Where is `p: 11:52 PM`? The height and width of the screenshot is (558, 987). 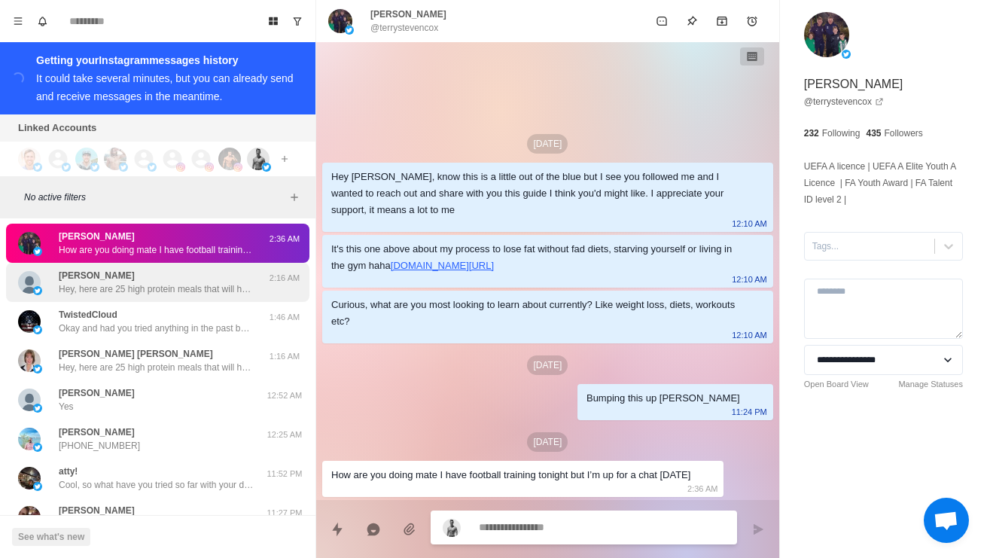
p: 11:52 PM is located at coordinates (285, 473).